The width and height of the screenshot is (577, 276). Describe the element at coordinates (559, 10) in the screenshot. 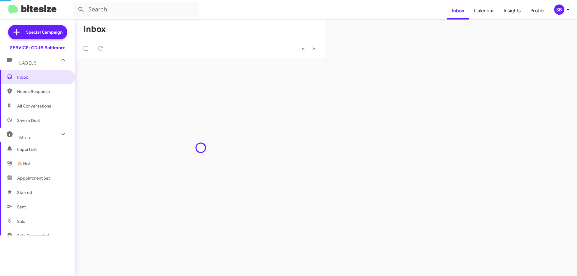

I see `button: SB` at that location.